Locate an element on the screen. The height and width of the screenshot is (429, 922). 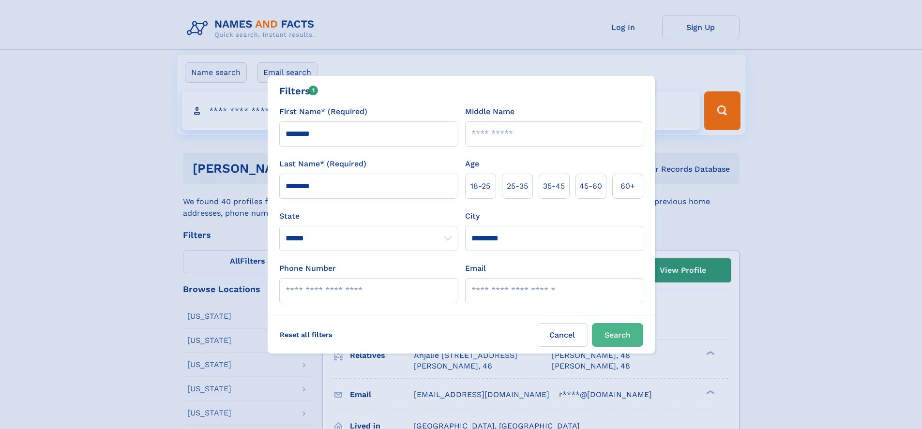
span: 45‑60 is located at coordinates (590, 186).